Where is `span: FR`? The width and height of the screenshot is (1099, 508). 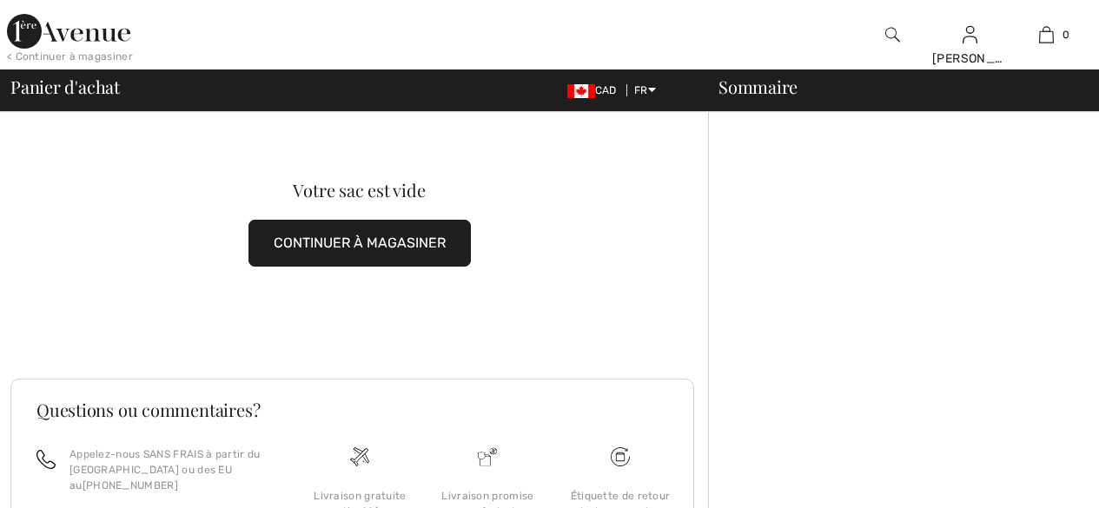 span: FR is located at coordinates (645, 90).